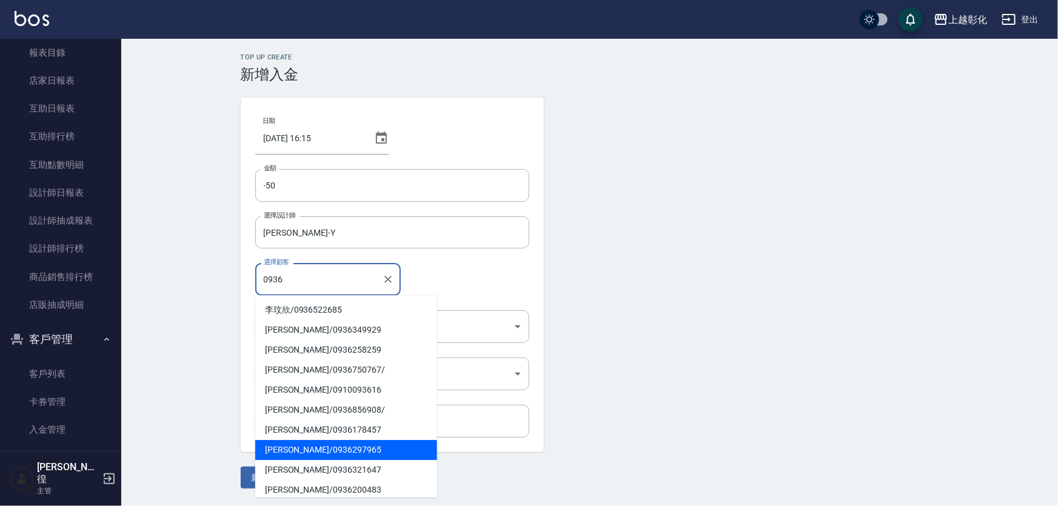 Image resolution: width=1058 pixels, height=506 pixels. What do you see at coordinates (590, 75) in the screenshot?
I see `h3: 新增入金` at bounding box center [590, 75].